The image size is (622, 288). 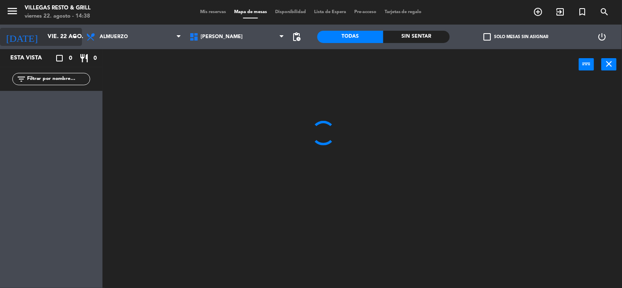 What do you see at coordinates (330, 12) in the screenshot?
I see `span: Lista de Espera` at bounding box center [330, 12].